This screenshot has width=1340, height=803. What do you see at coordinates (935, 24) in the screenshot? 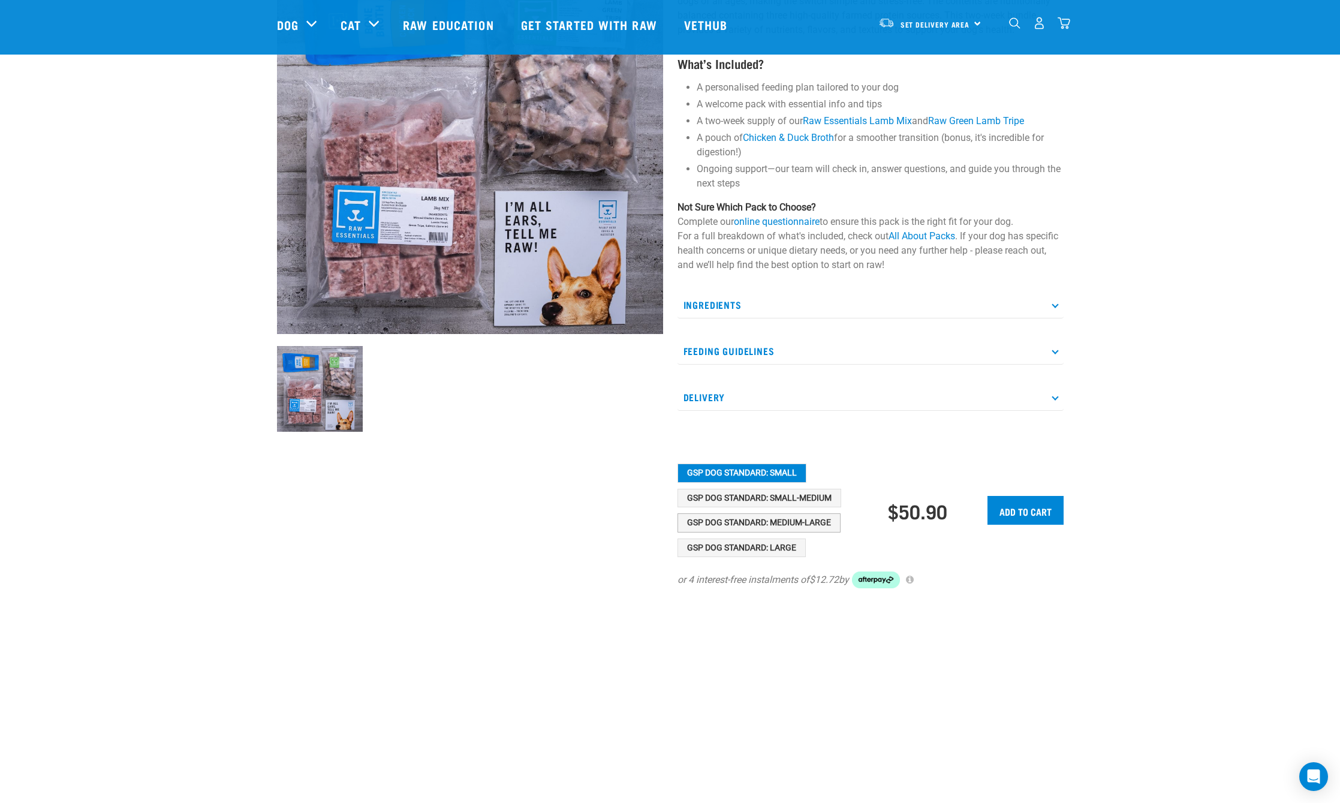
I see `span: Set Delivery Area` at bounding box center [935, 24].